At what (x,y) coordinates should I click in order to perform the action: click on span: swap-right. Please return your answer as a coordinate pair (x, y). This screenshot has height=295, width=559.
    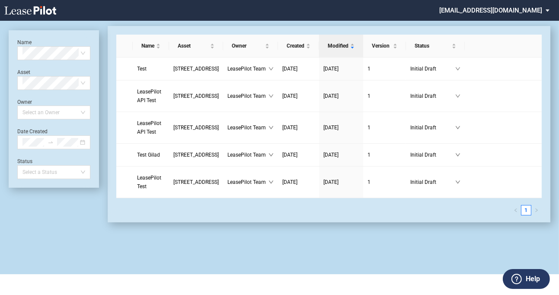
    Looking at the image, I should click on (51, 142).